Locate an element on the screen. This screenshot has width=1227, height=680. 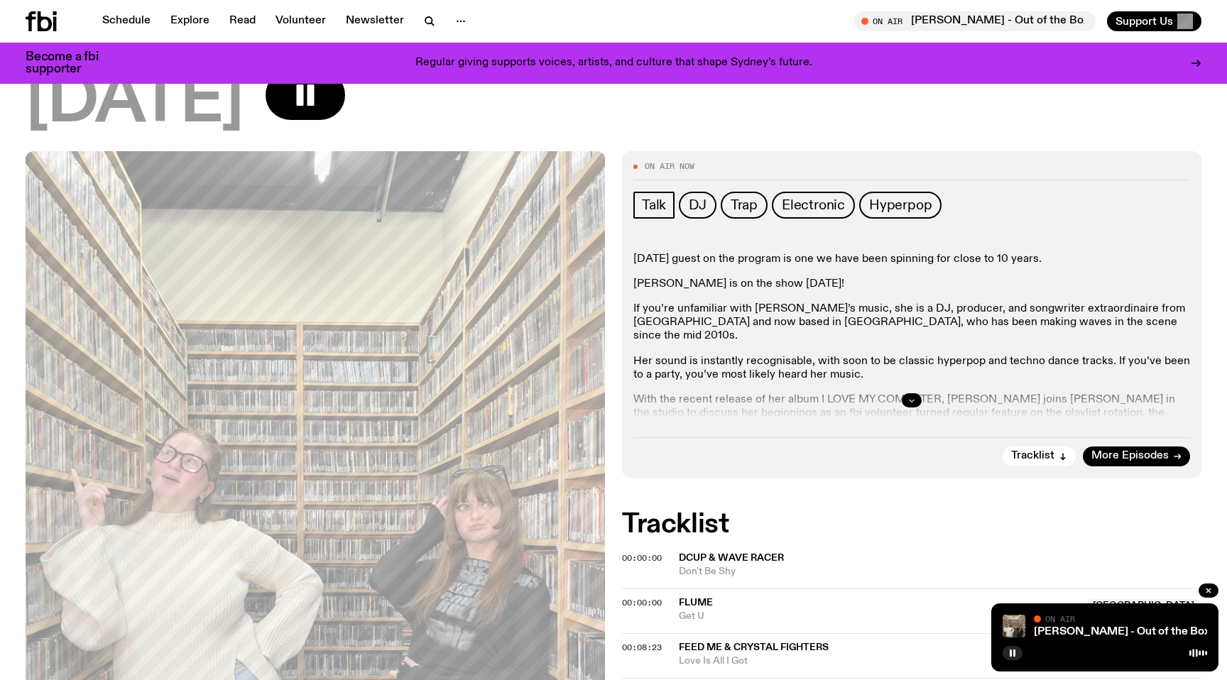
button: Tracklist is located at coordinates (1039, 457).